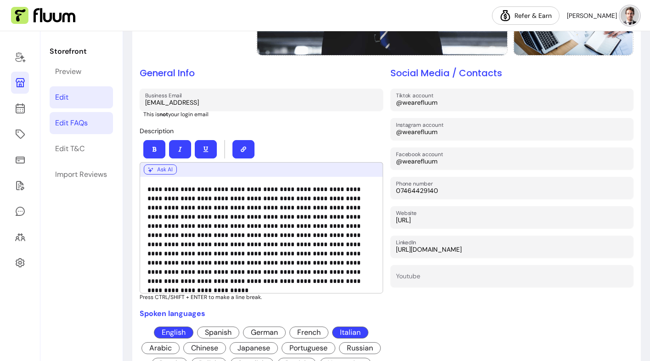  I want to click on img: Fluum Logo, so click(43, 16).